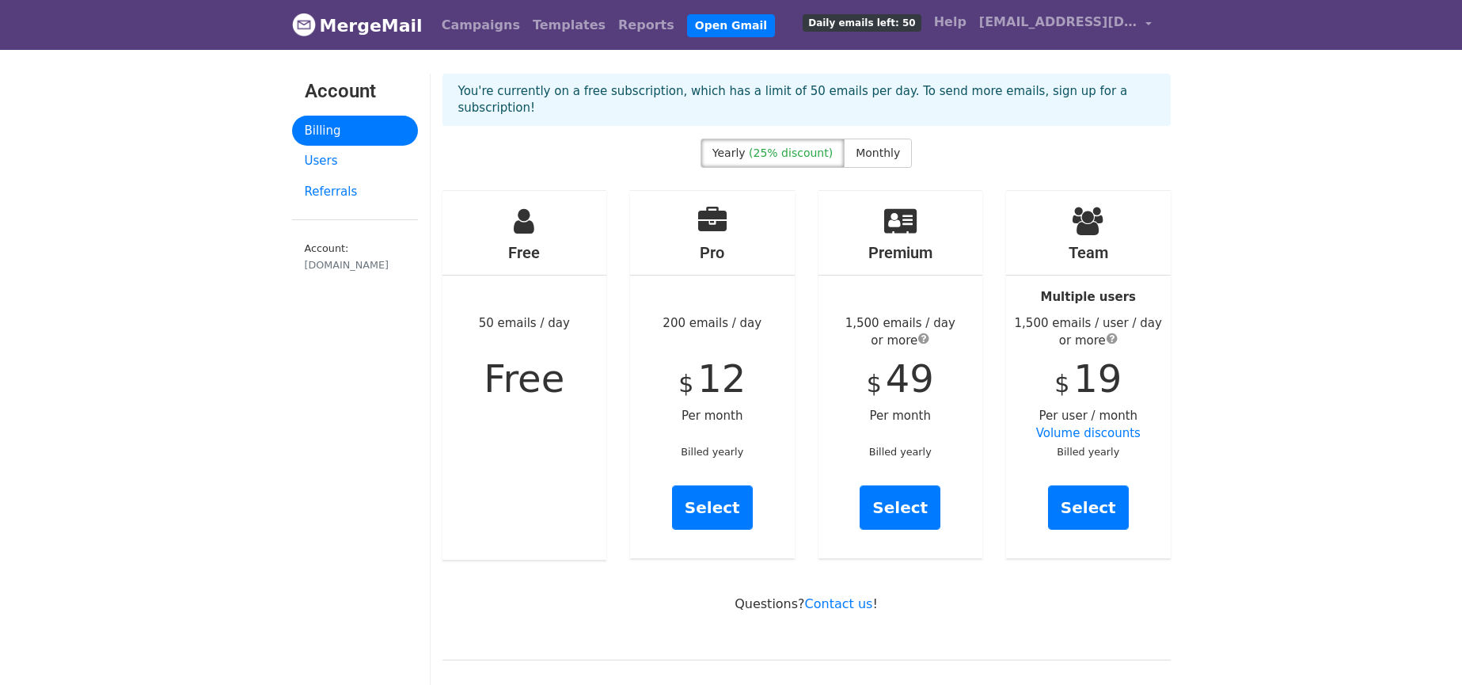 This screenshot has height=685, width=1462. What do you see at coordinates (569, 25) in the screenshot?
I see `a: Templates` at bounding box center [569, 25].